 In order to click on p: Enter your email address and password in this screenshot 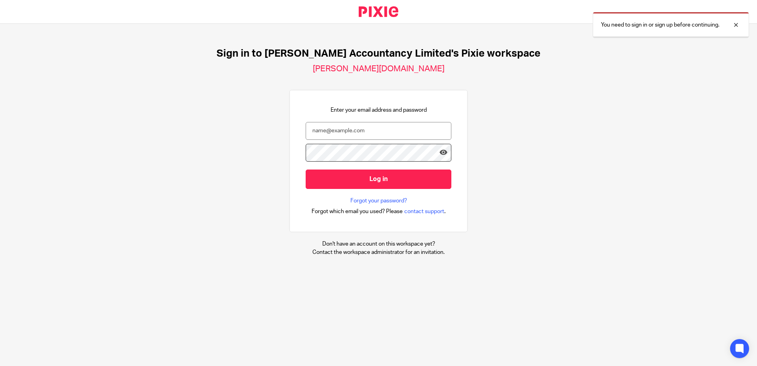, I will do `click(379, 110)`.